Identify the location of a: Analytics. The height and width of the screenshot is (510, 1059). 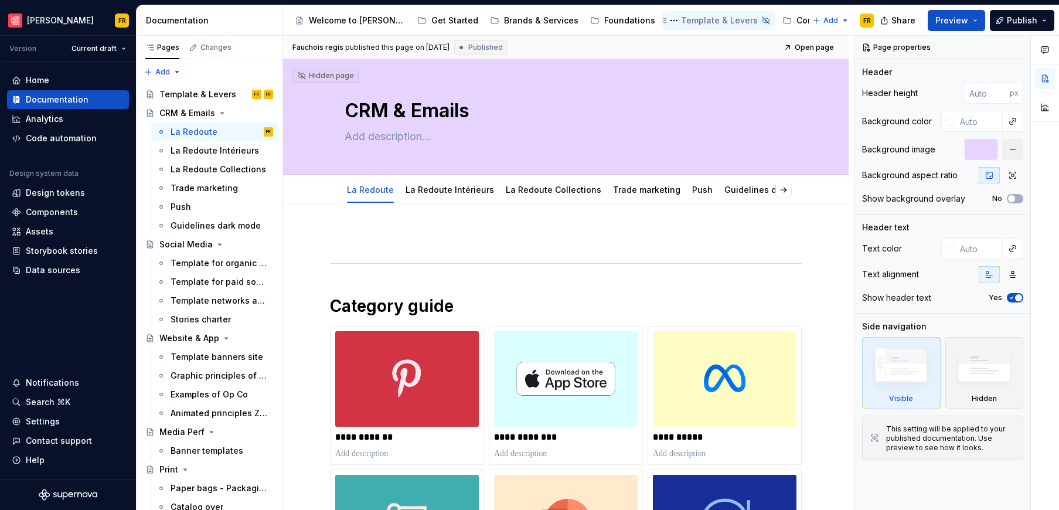
(68, 119).